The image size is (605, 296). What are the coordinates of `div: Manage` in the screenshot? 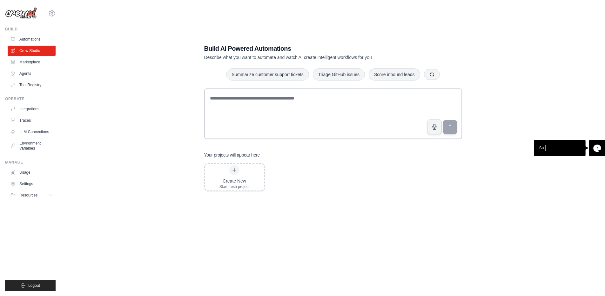 It's located at (30, 162).